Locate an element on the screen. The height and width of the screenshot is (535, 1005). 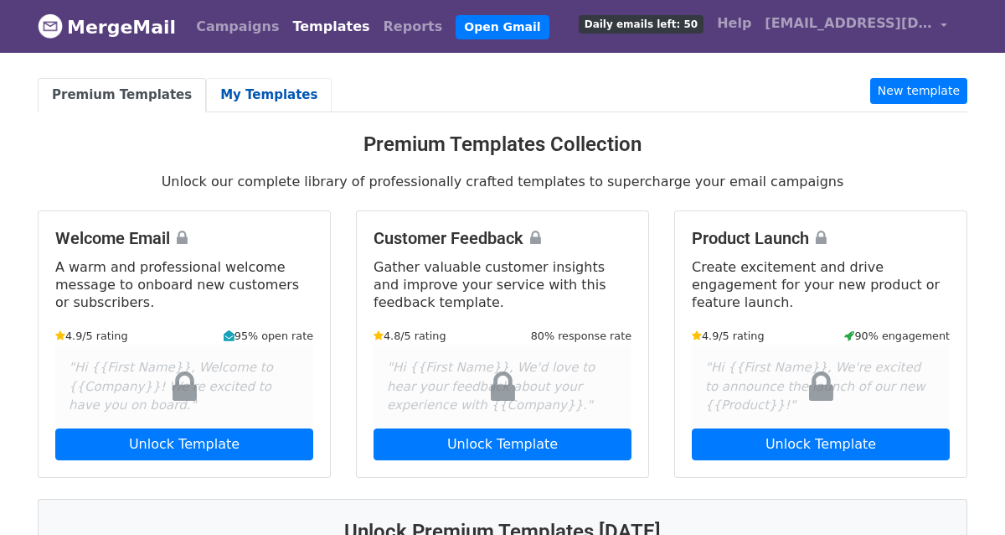
p: Create excitement and drive engagement for your new product or feature launch. is located at coordinates (821, 284).